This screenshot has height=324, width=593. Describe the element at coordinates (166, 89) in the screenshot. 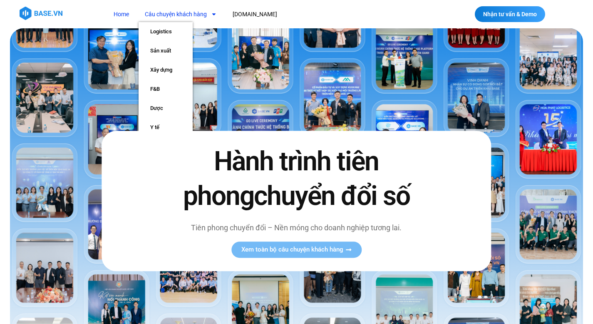

I see `ul: Câu chuyện khách hàng` at that location.